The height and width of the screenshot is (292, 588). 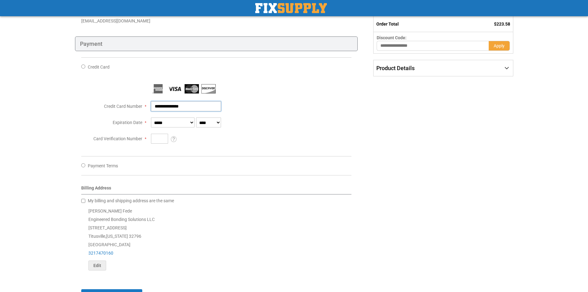 I want to click on img: American Express, so click(x=158, y=89).